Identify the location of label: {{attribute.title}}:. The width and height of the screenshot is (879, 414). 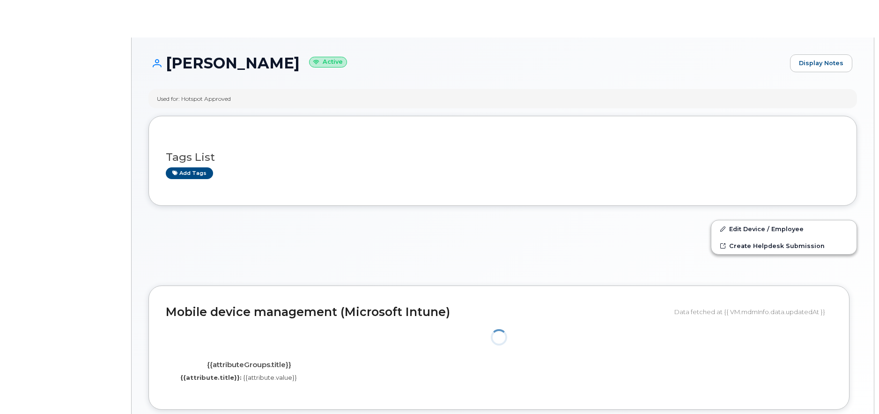
(211, 377).